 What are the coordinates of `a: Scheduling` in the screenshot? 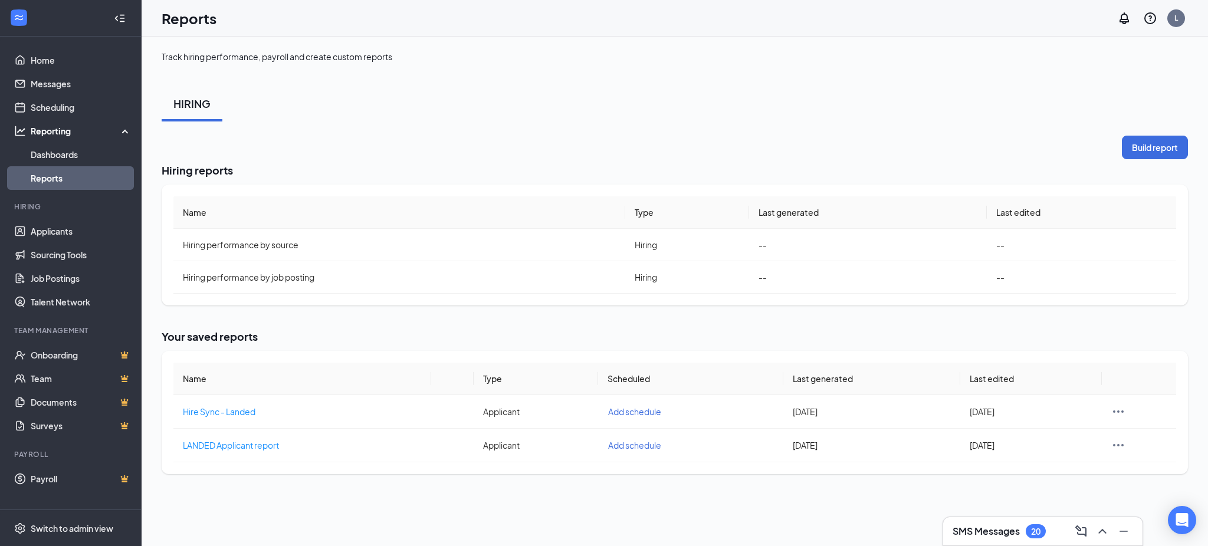 It's located at (81, 107).